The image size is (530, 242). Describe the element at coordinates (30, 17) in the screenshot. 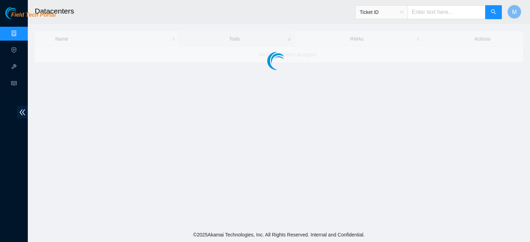

I see `a: Akamai TechnologiesField Tech Portal` at that location.